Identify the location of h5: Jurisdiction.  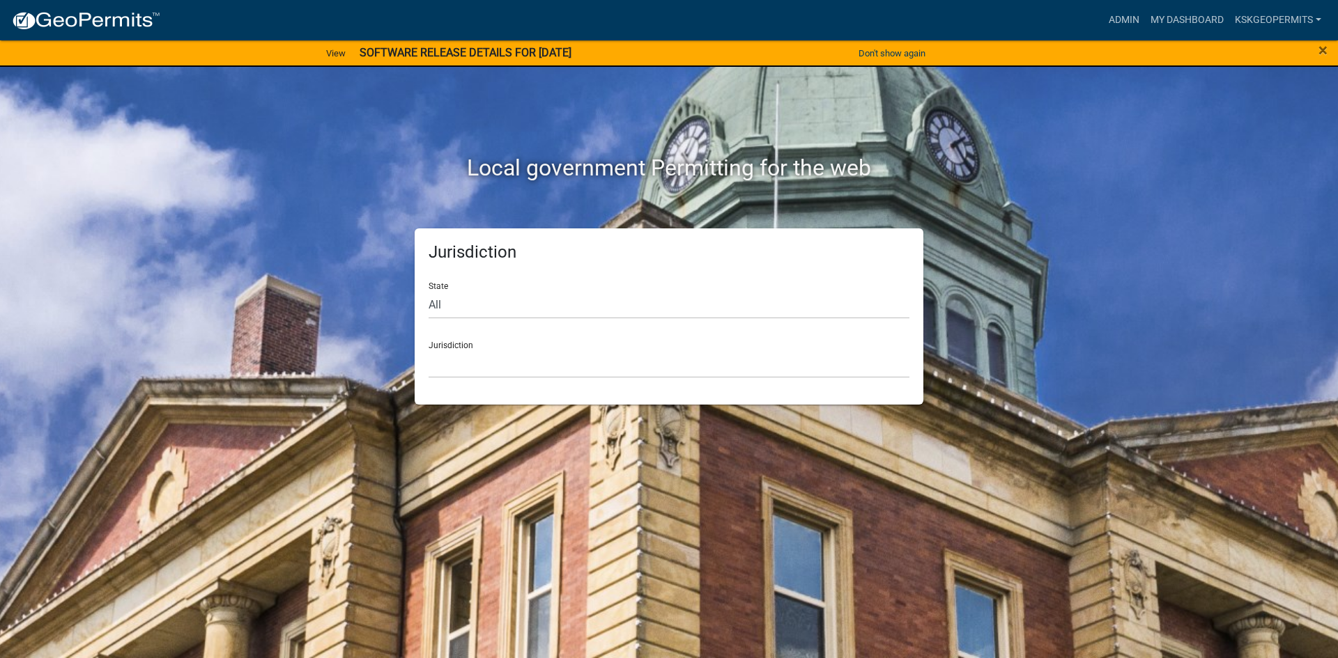
(669, 252).